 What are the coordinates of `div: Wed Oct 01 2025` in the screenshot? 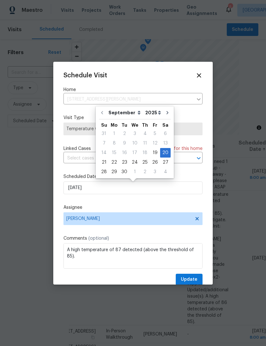 It's located at (134, 172).